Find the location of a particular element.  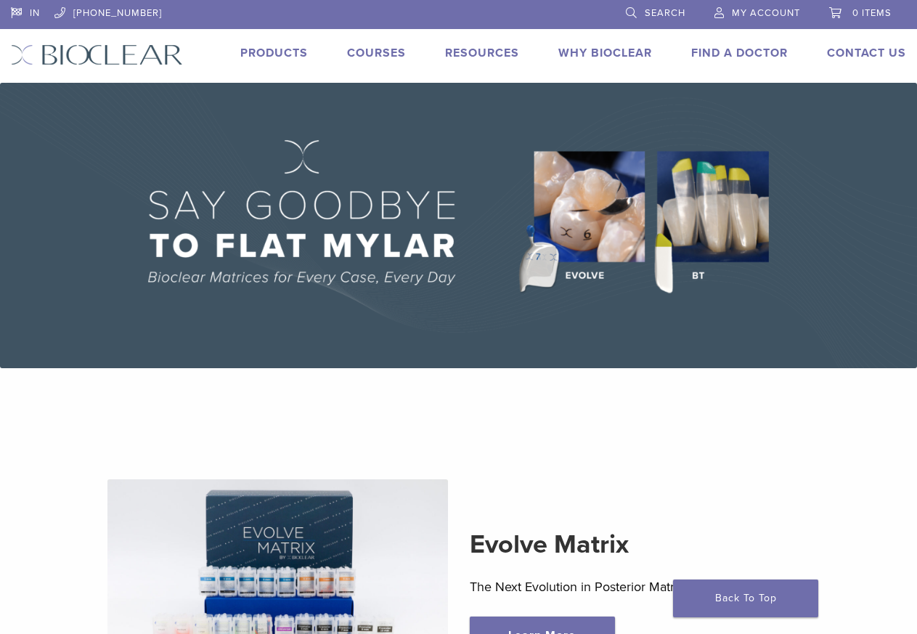

a: Back To Top is located at coordinates (746, 598).